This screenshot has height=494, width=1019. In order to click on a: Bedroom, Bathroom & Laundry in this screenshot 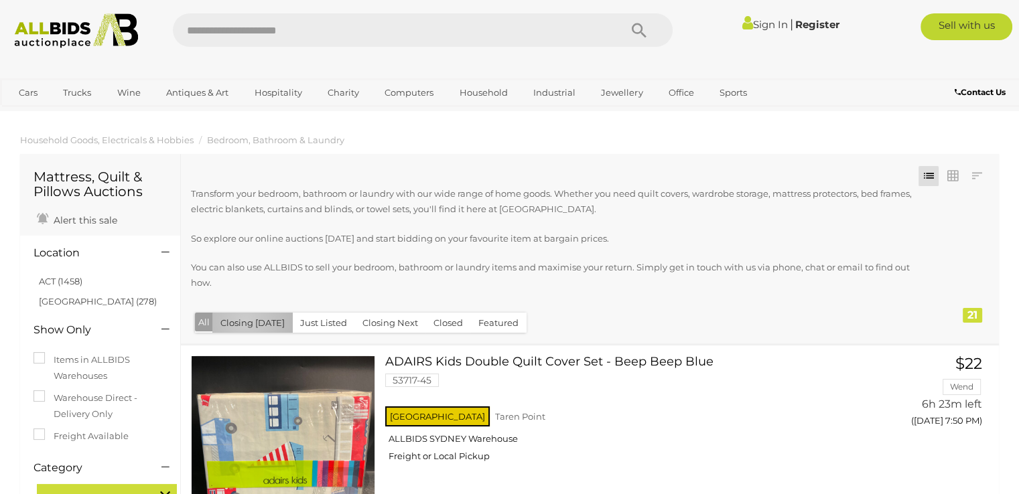, I will do `click(275, 140)`.